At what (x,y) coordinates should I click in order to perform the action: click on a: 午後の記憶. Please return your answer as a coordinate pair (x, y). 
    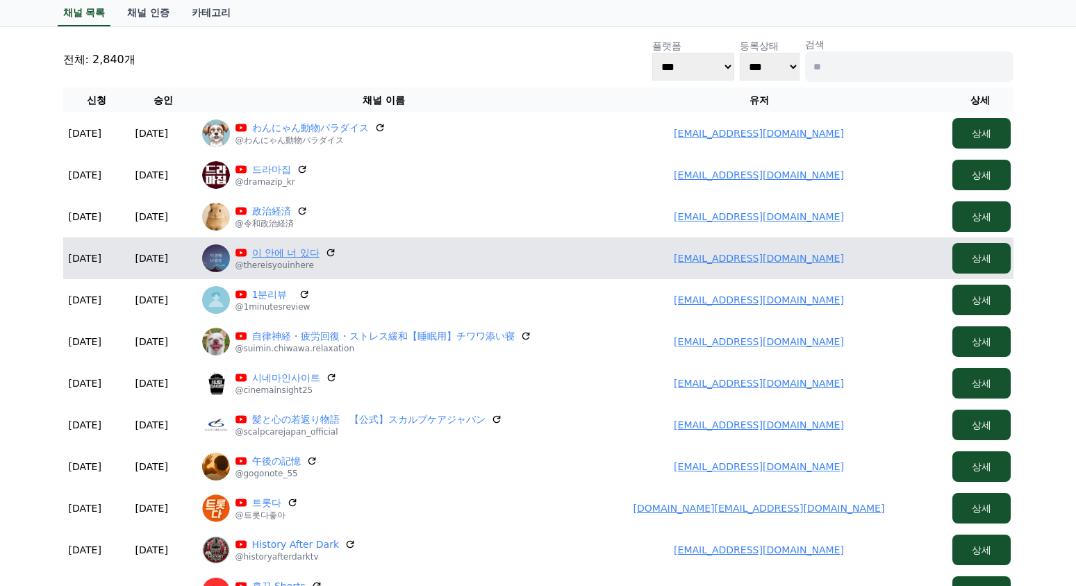
    Looking at the image, I should click on (277, 461).